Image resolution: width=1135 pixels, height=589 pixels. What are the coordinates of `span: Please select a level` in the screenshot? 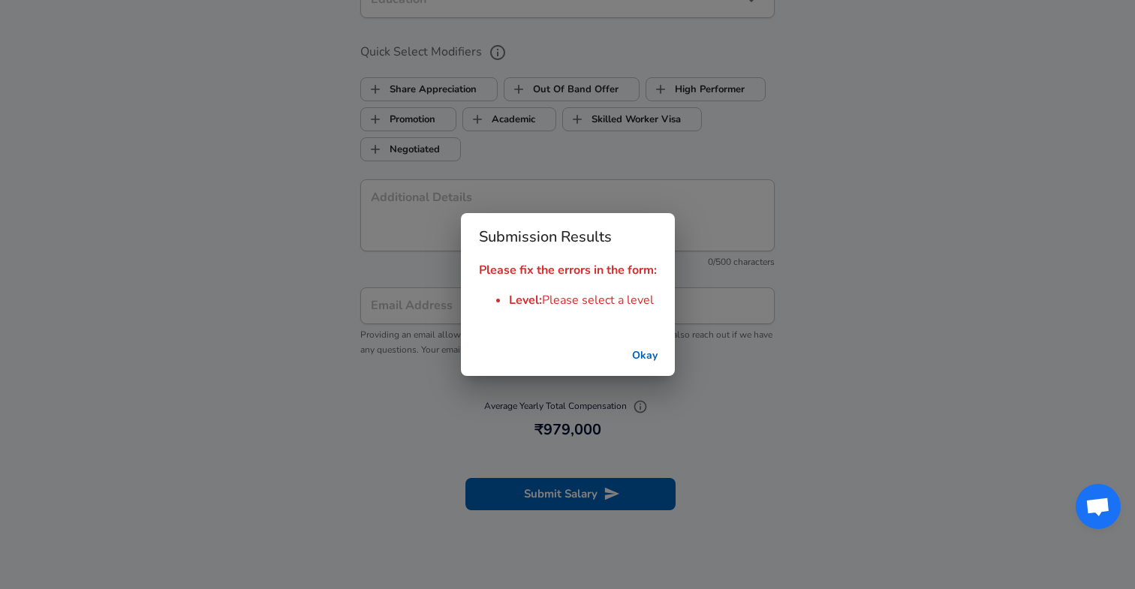 It's located at (598, 300).